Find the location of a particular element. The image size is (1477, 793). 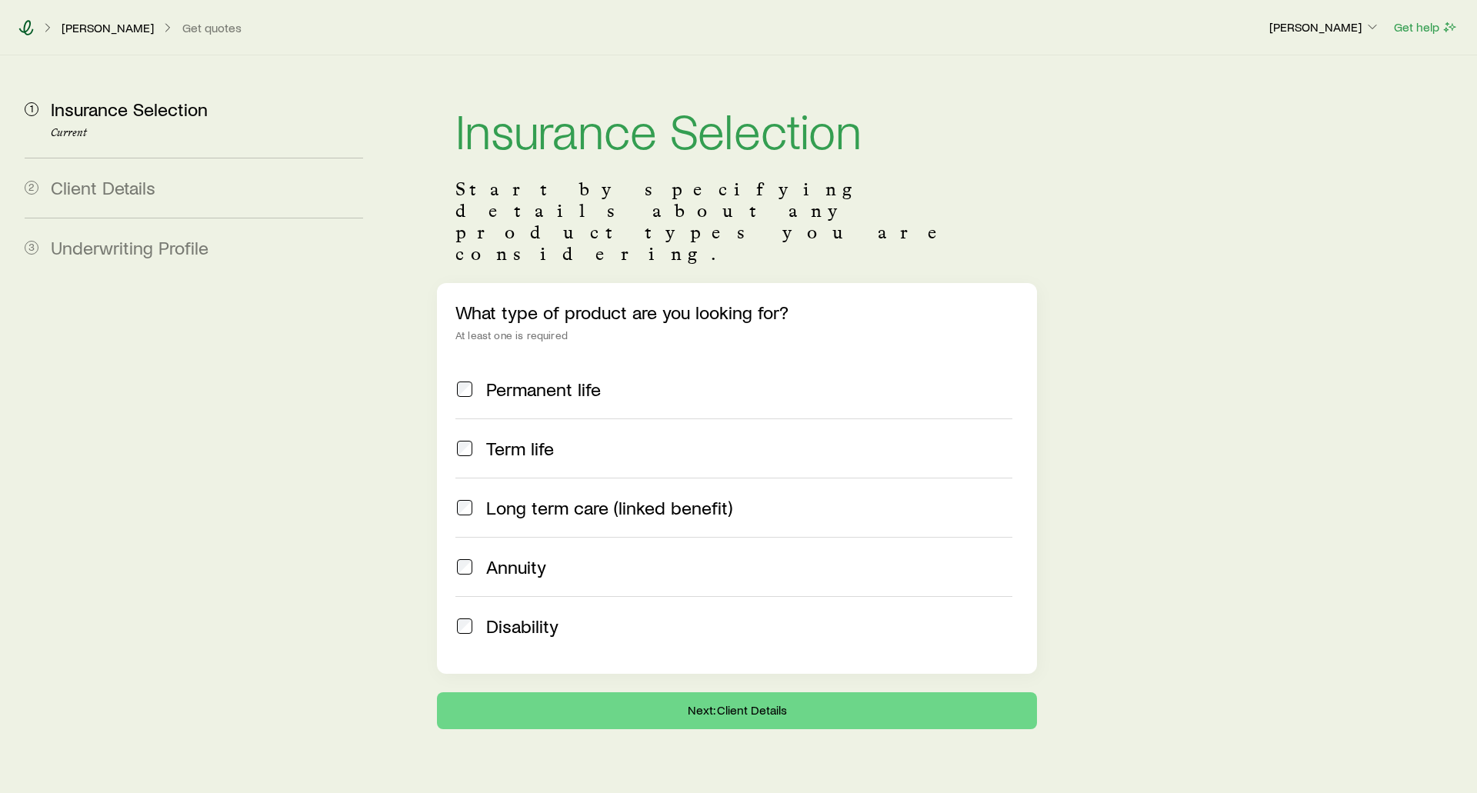

span: Disability is located at coordinates (522, 626).